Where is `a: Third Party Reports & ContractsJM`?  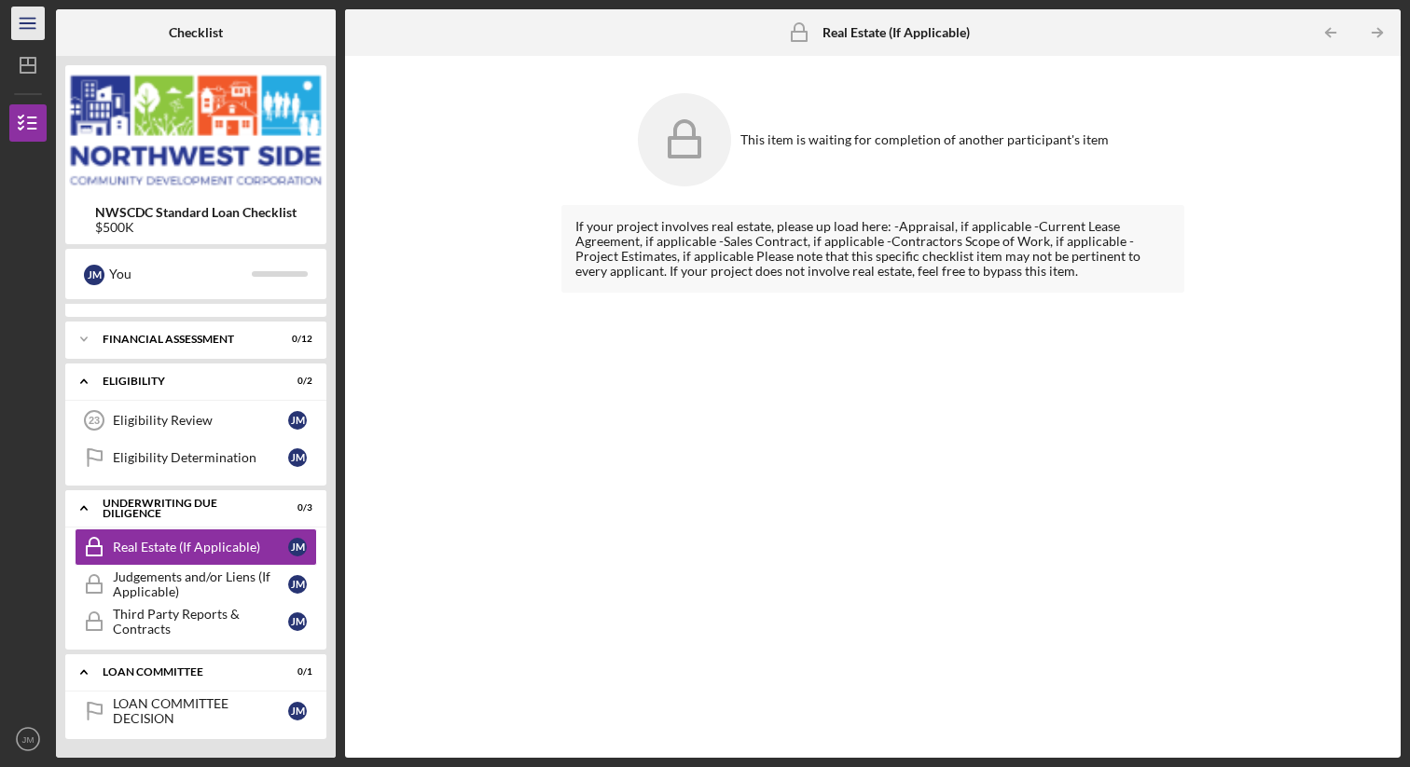
a: Third Party Reports & ContractsJM is located at coordinates (196, 622).